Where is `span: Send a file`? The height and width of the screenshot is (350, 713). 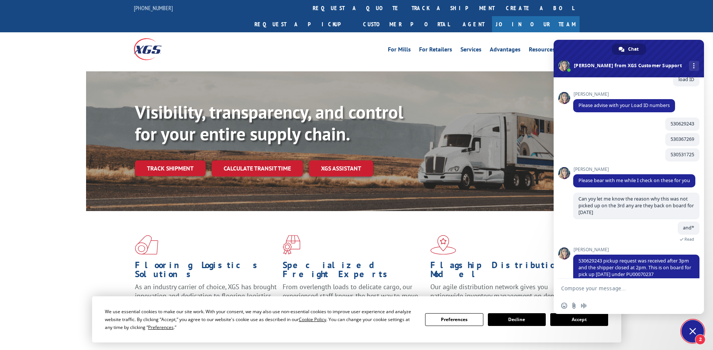
span: Send a file is located at coordinates (574, 306).